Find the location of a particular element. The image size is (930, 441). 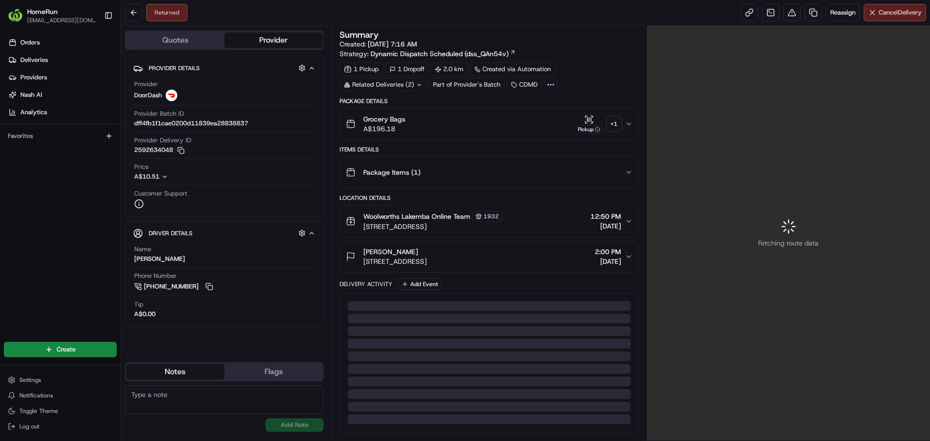

button: Reassign is located at coordinates (843, 13).